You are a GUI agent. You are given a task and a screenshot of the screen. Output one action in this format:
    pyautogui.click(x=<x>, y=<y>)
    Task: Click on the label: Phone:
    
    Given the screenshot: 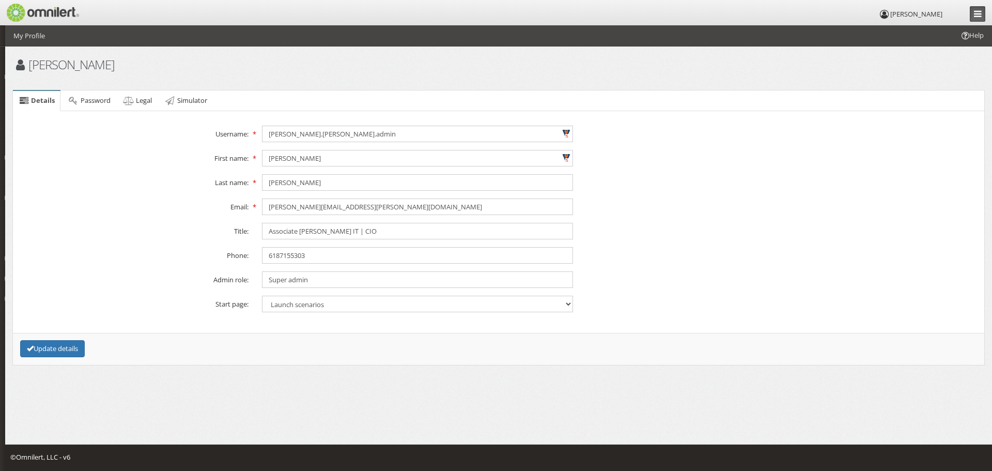 What is the action you would take?
    pyautogui.click(x=133, y=254)
    